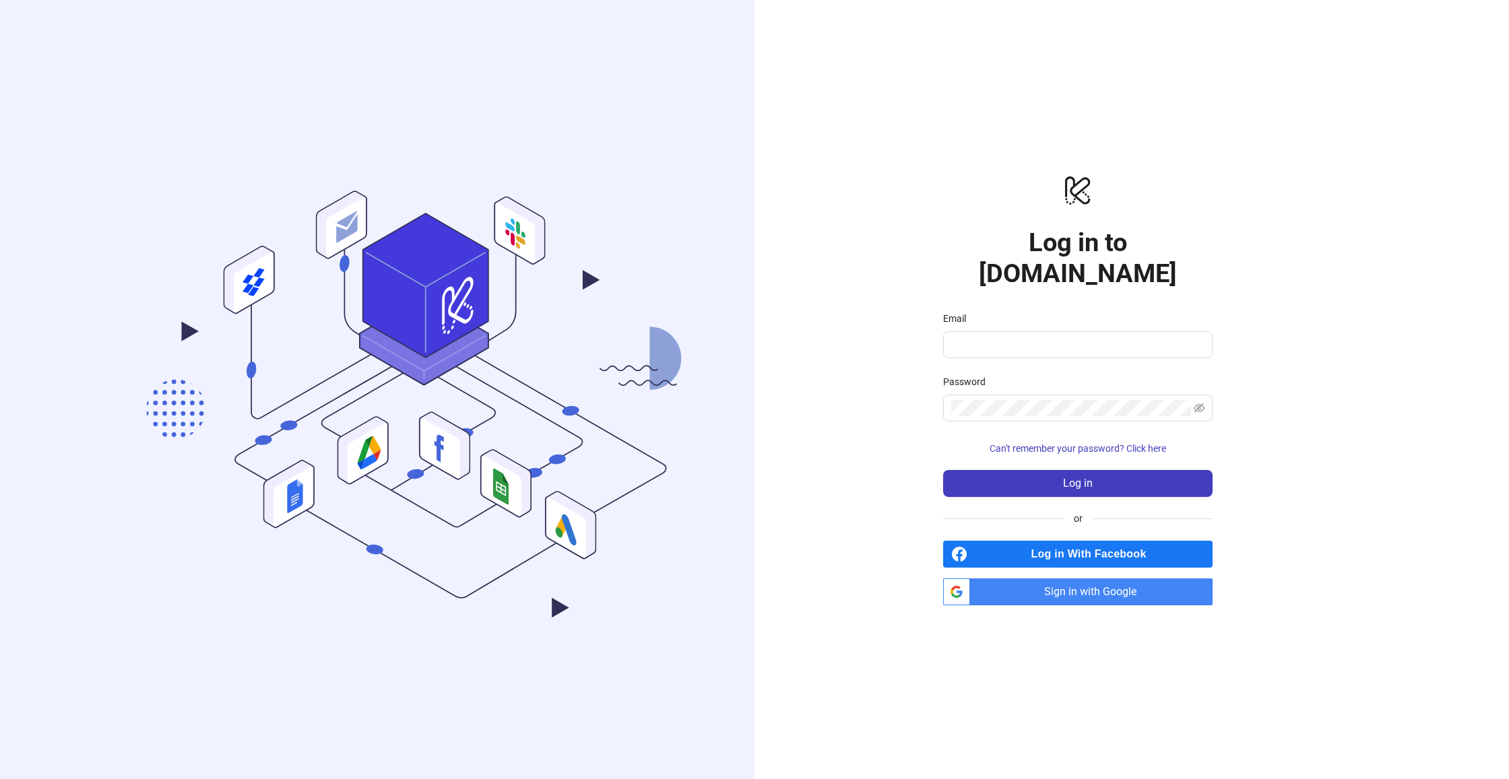 The width and height of the screenshot is (1509, 779). What do you see at coordinates (1078, 449) in the screenshot?
I see `a: Can't remember your password? Click here` at bounding box center [1078, 449].